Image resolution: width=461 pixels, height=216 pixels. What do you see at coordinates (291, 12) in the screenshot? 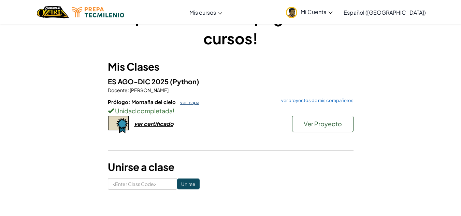
I see `img: avatar` at bounding box center [291, 12].